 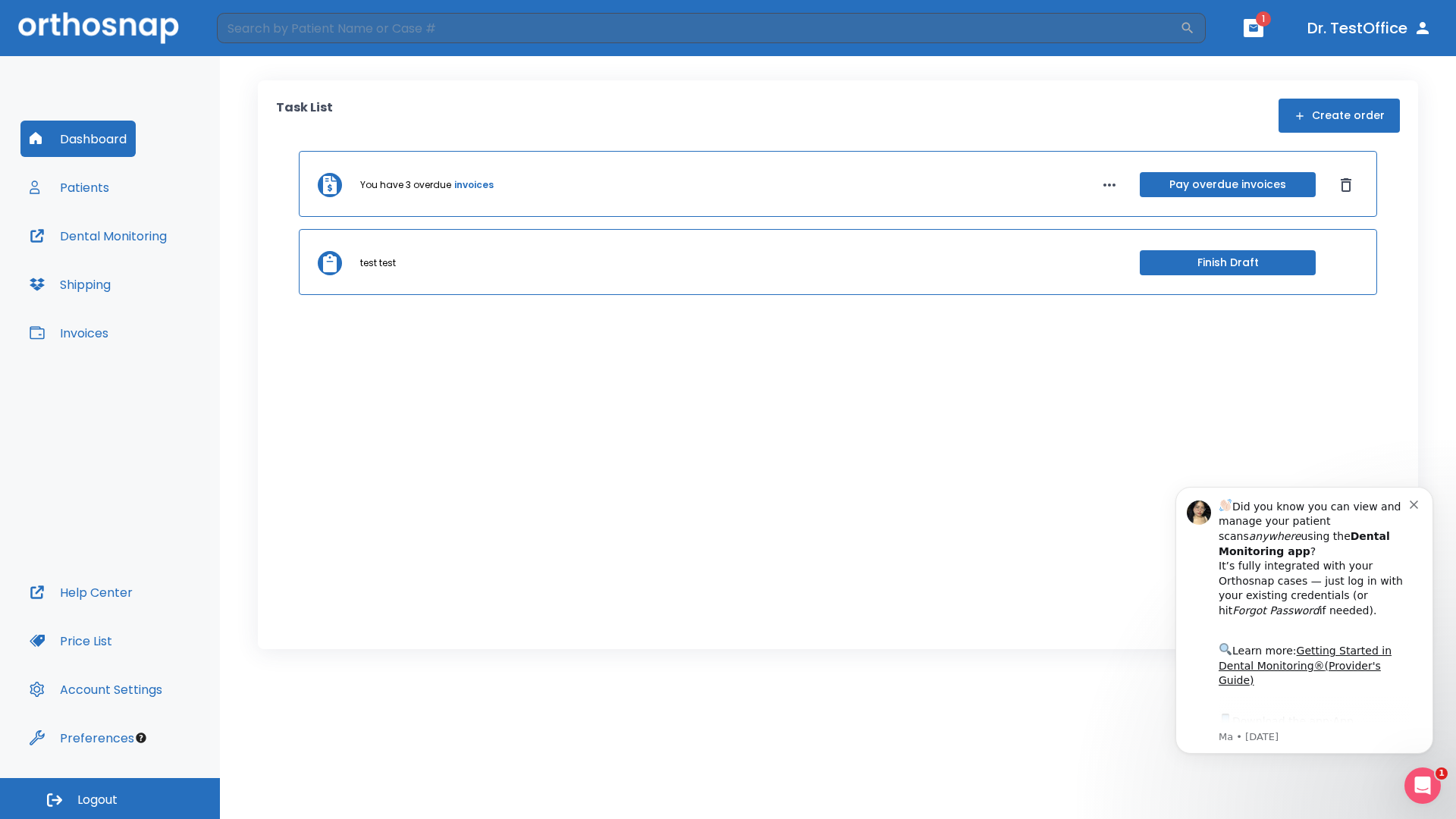 I want to click on button: Account Settings, so click(x=96, y=690).